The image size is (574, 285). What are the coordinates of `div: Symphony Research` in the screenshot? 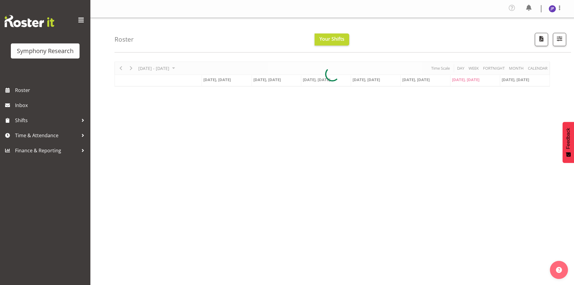 It's located at (45, 51).